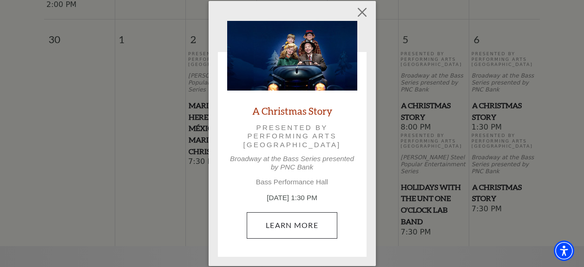 The image size is (584, 267). I want to click on a: December 6, 1:30 PM Learn More, so click(292, 225).